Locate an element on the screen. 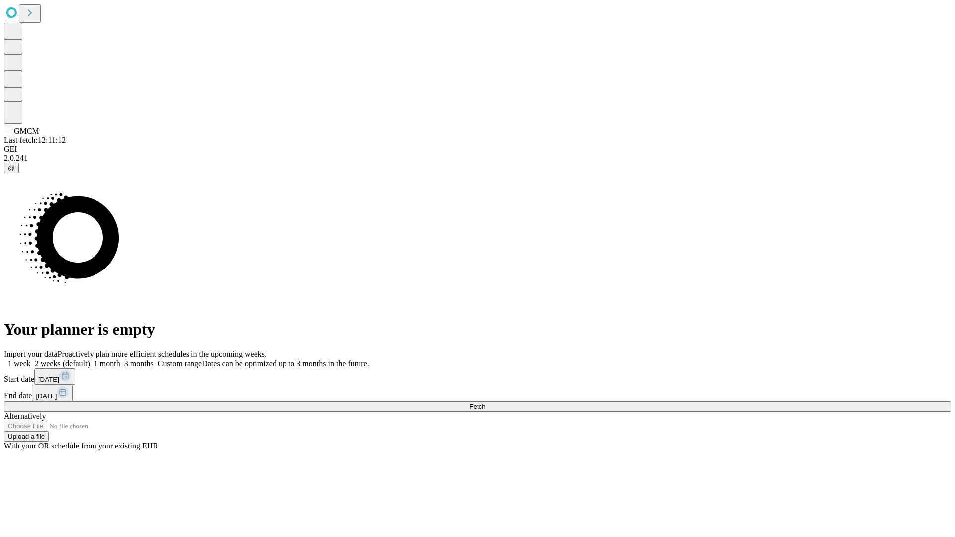 The height and width of the screenshot is (537, 955). h1: Your planner is empty is located at coordinates (478, 329).